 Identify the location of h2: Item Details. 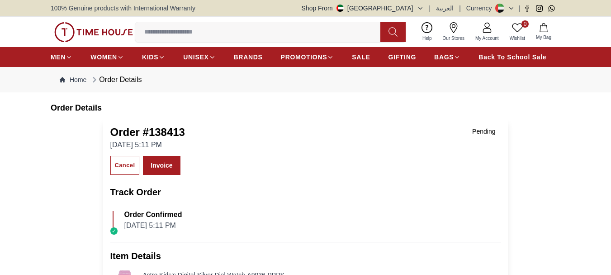
(306, 256).